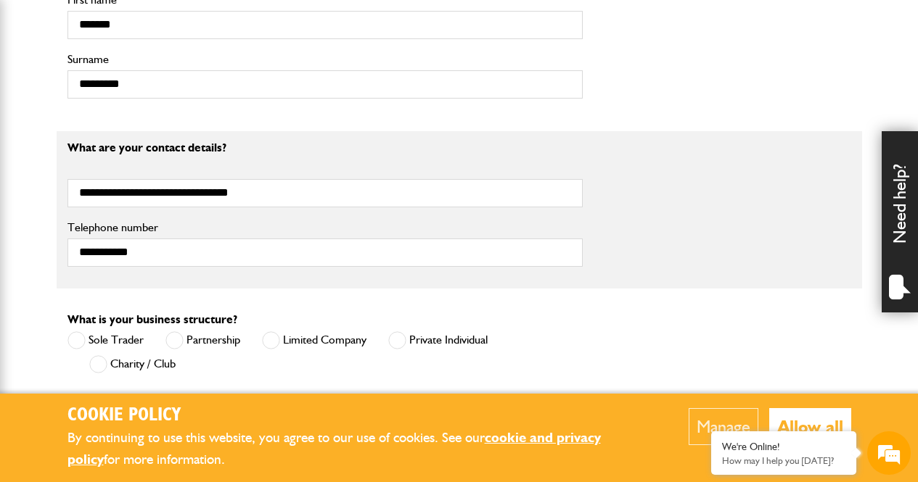  What do you see at coordinates (783, 461) in the screenshot?
I see `p: How may I help you today?` at bounding box center [783, 461].